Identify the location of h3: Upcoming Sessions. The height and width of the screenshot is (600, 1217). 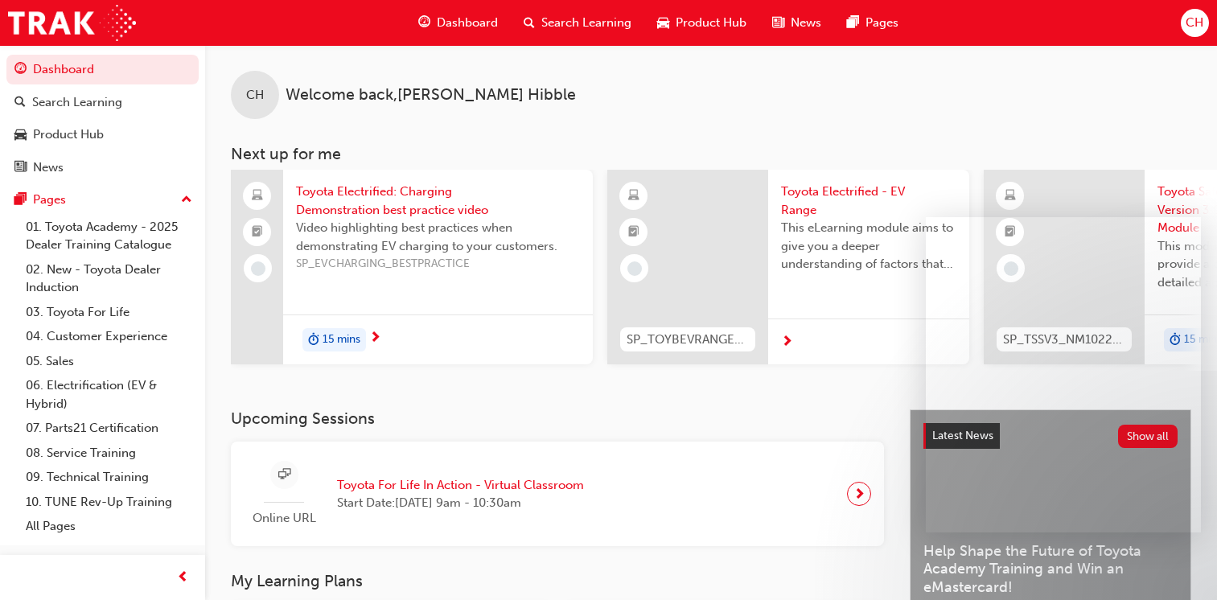
(558, 418).